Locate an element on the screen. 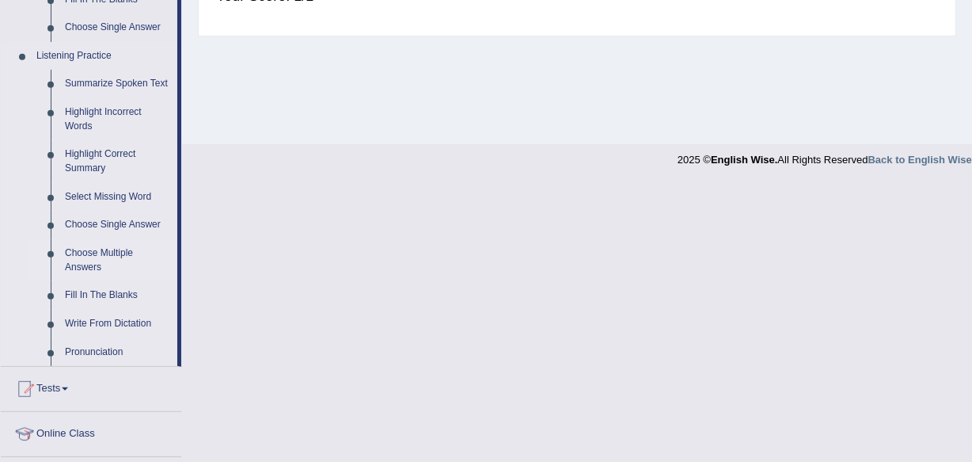 This screenshot has height=462, width=972. a: Choose Multiple Answers is located at coordinates (117, 260).